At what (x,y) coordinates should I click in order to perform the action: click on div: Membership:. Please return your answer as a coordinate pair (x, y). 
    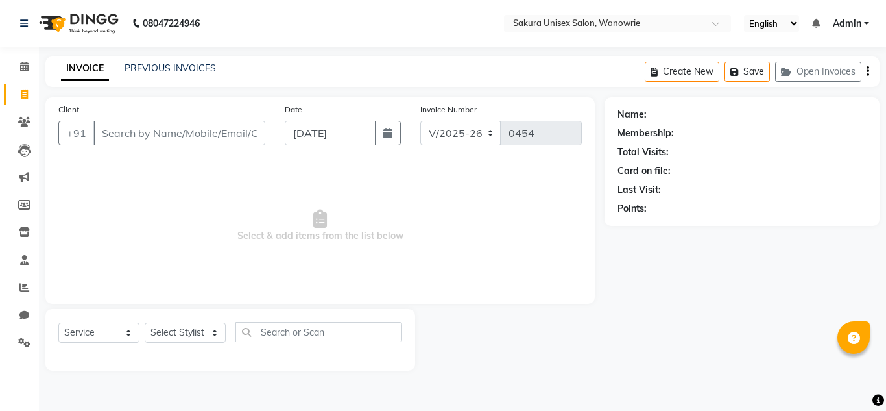
    Looking at the image, I should click on (646, 133).